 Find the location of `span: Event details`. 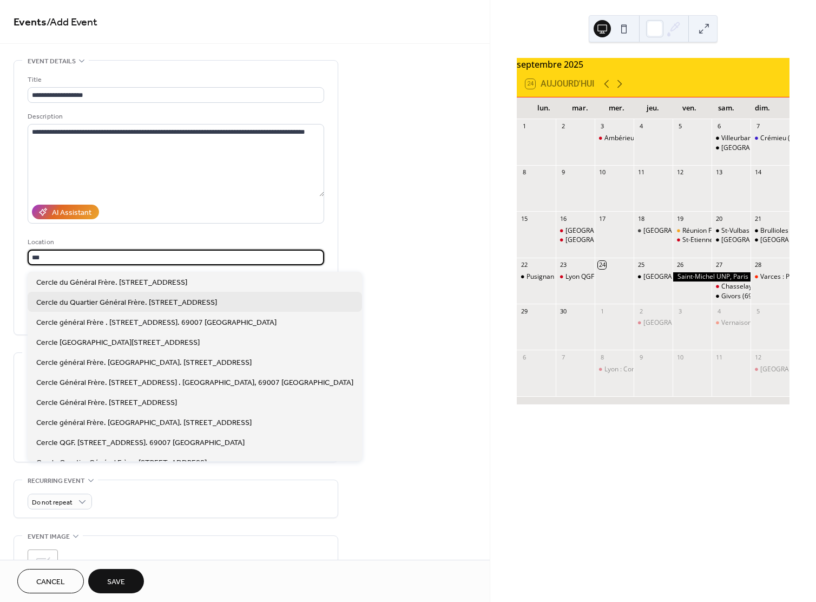

span: Event details is located at coordinates (51, 61).